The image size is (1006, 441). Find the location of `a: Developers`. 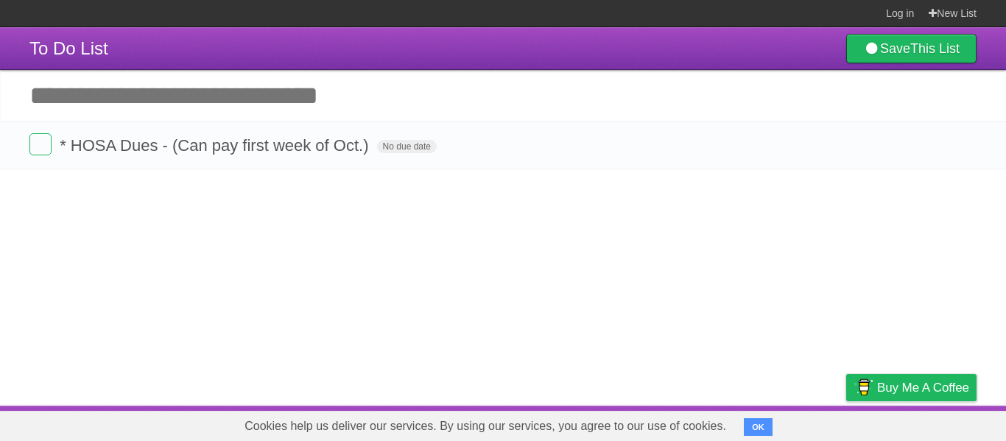

a: Developers is located at coordinates (728, 423).